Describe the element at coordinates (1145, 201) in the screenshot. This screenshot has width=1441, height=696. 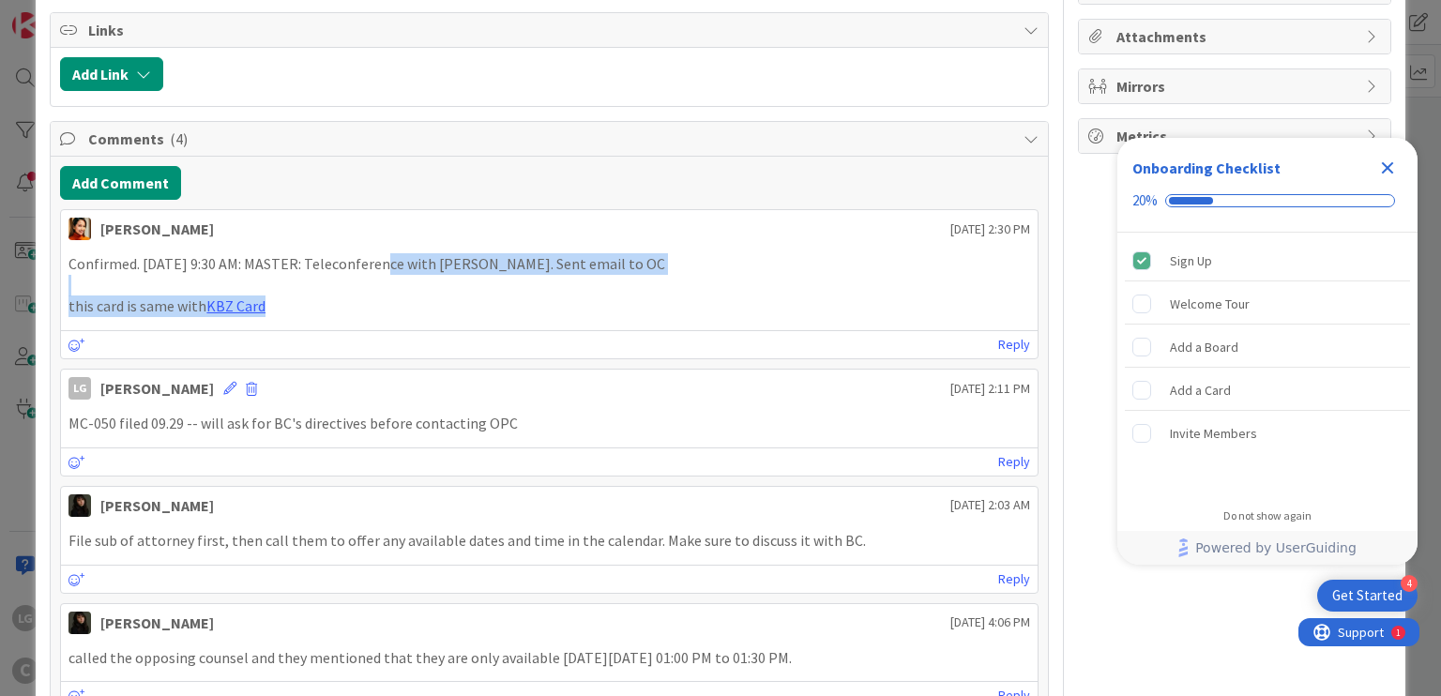
I see `div: 20%` at that location.